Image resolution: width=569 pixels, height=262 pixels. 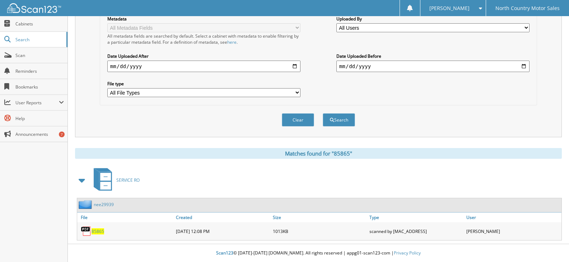 I want to click on label: Date Uploaded Before, so click(x=433, y=56).